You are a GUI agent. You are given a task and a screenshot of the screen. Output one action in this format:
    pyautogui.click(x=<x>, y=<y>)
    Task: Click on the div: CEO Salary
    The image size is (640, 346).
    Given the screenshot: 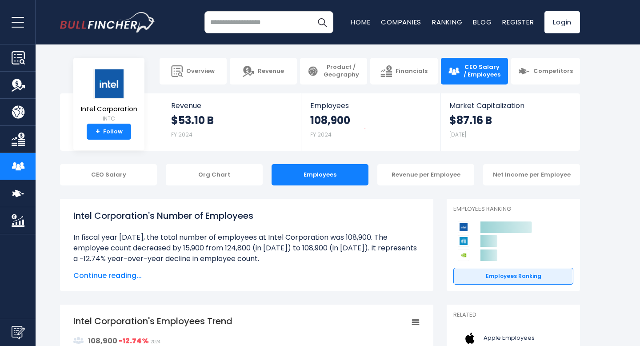 What is the action you would take?
    pyautogui.click(x=108, y=175)
    